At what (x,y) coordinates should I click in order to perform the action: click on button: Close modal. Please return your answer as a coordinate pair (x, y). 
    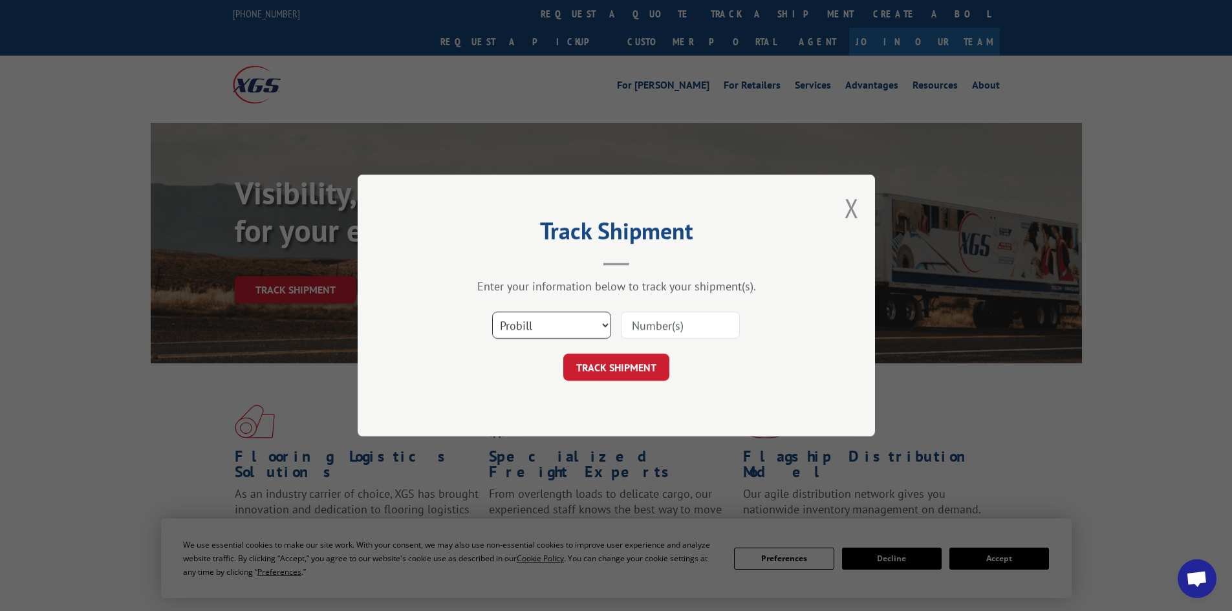
    Looking at the image, I should click on (852, 208).